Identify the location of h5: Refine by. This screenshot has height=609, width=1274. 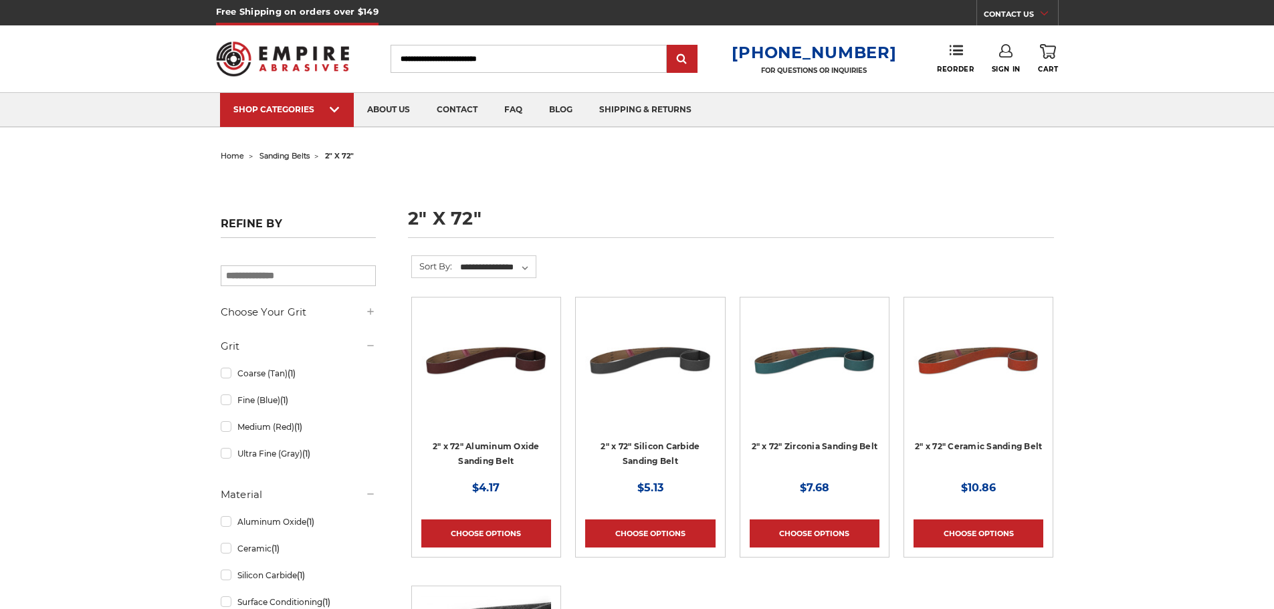
(298, 227).